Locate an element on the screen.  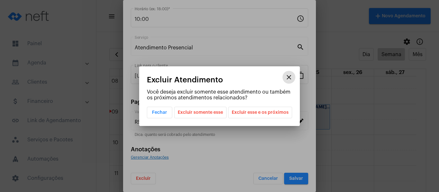
button: Excluir esse e os próximos is located at coordinates (260, 113).